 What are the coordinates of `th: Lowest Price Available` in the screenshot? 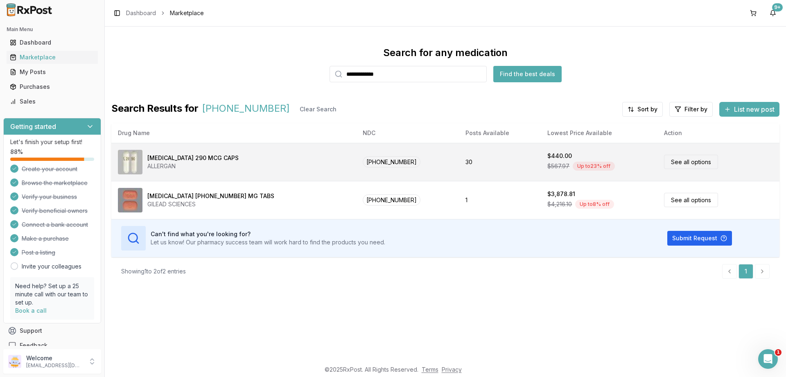 It's located at (599, 133).